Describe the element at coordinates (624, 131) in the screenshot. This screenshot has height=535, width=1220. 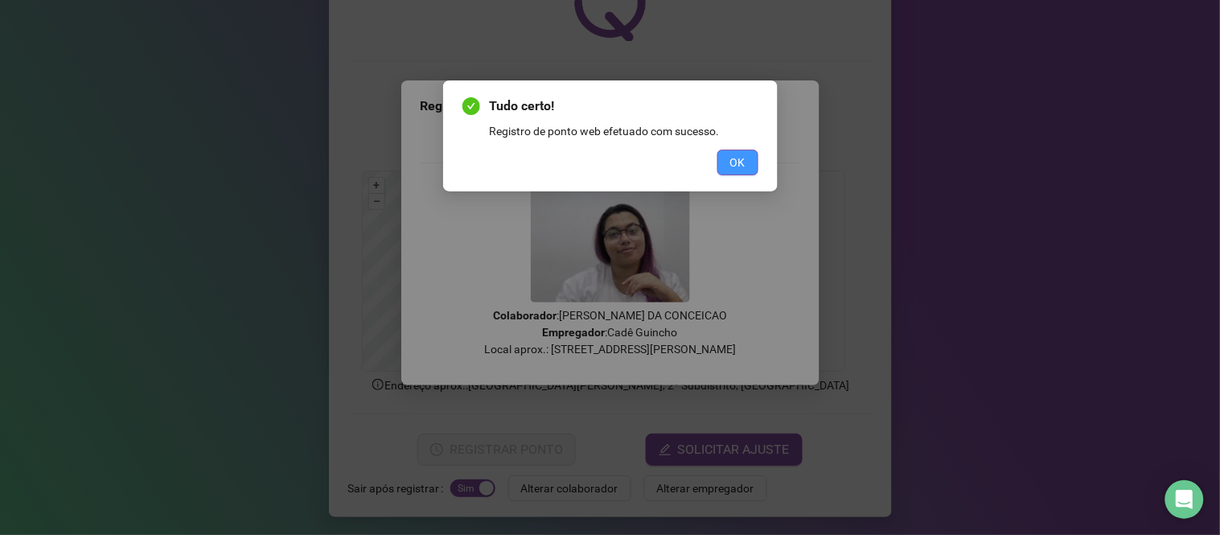
I see `div: Registro de ponto web efetuado com sucesso.` at that location.